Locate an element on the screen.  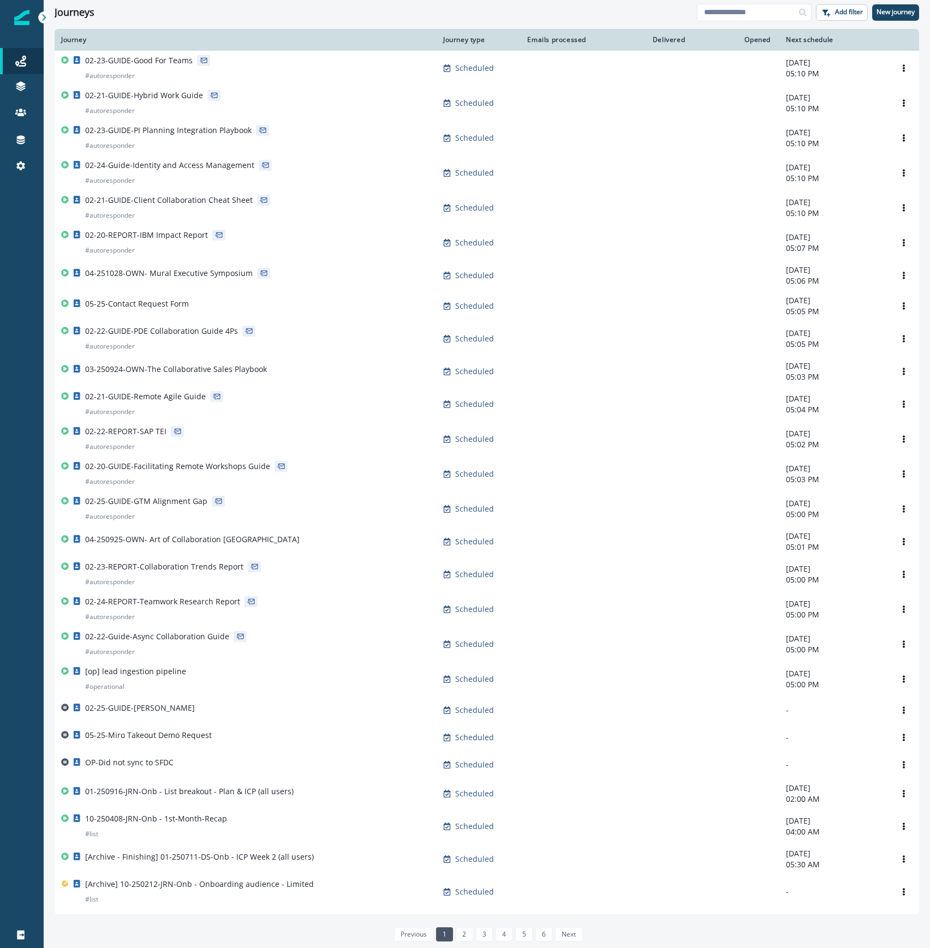
p: 05:07 PM is located at coordinates (834, 248).